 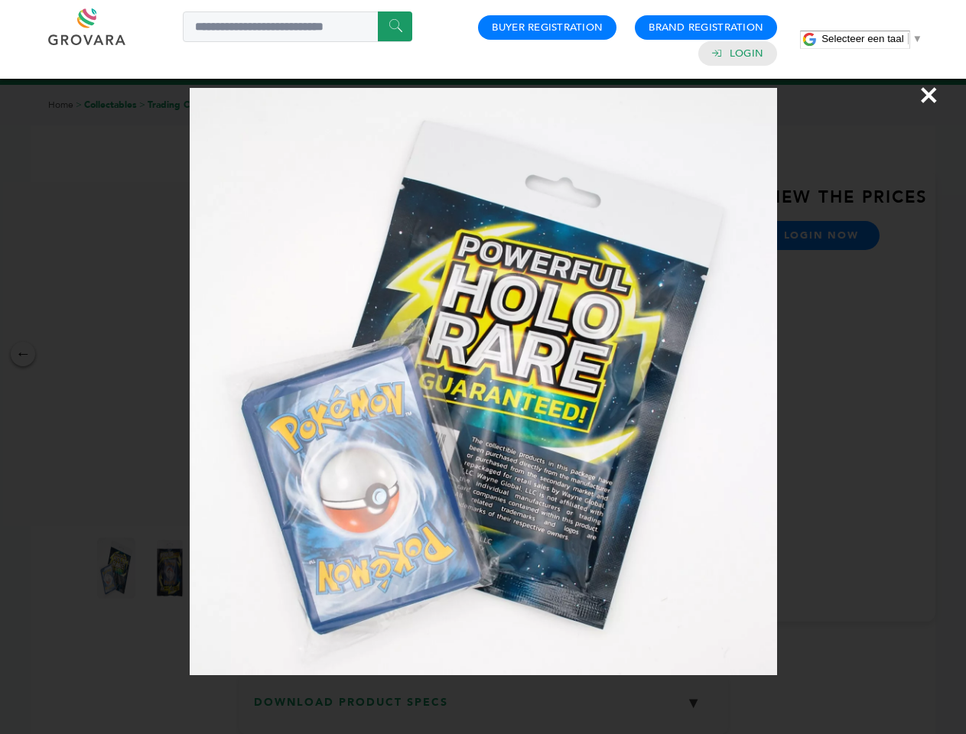 What do you see at coordinates (547, 28) in the screenshot?
I see `a: Buyer Registration` at bounding box center [547, 28].